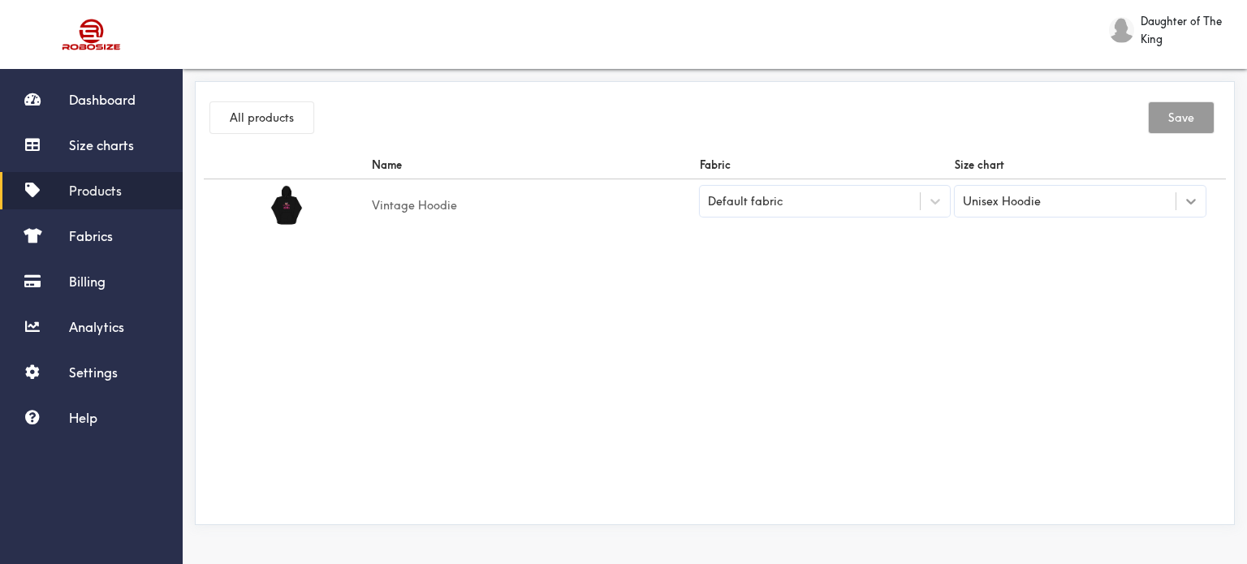 Image resolution: width=1247 pixels, height=564 pixels. I want to click on span: Analytics, so click(97, 327).